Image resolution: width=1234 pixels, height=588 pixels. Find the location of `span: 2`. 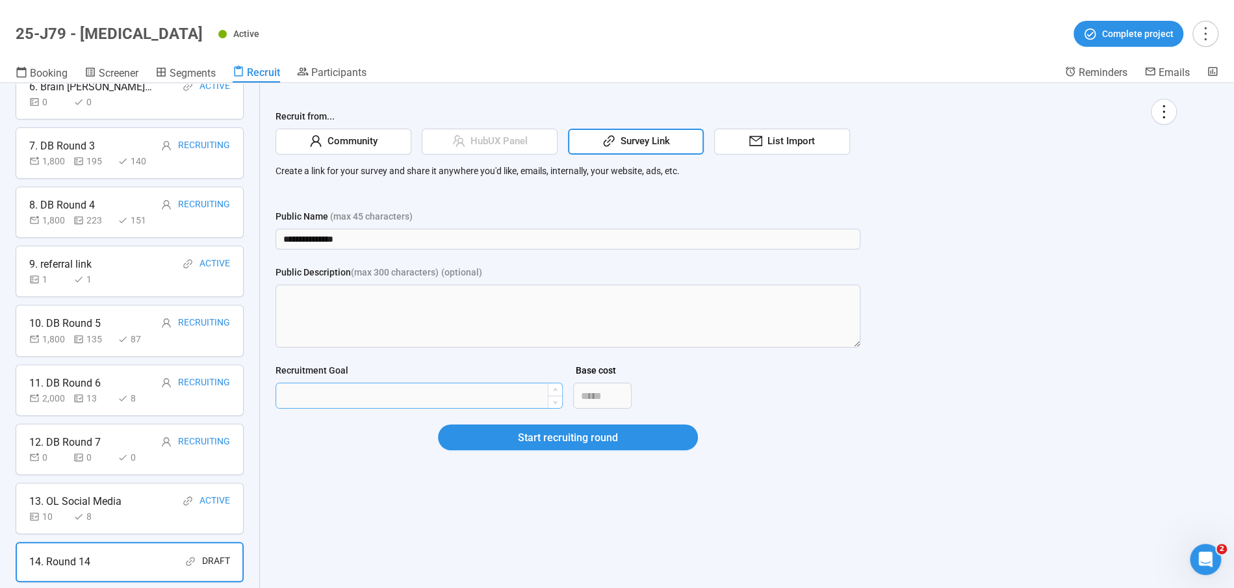

span: 2 is located at coordinates (1221, 549).